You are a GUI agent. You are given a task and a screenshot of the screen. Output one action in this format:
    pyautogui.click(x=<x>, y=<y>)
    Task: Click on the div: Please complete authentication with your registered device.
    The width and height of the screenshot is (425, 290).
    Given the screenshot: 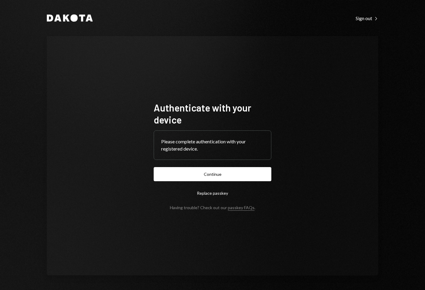 What is the action you would take?
    pyautogui.click(x=212, y=145)
    